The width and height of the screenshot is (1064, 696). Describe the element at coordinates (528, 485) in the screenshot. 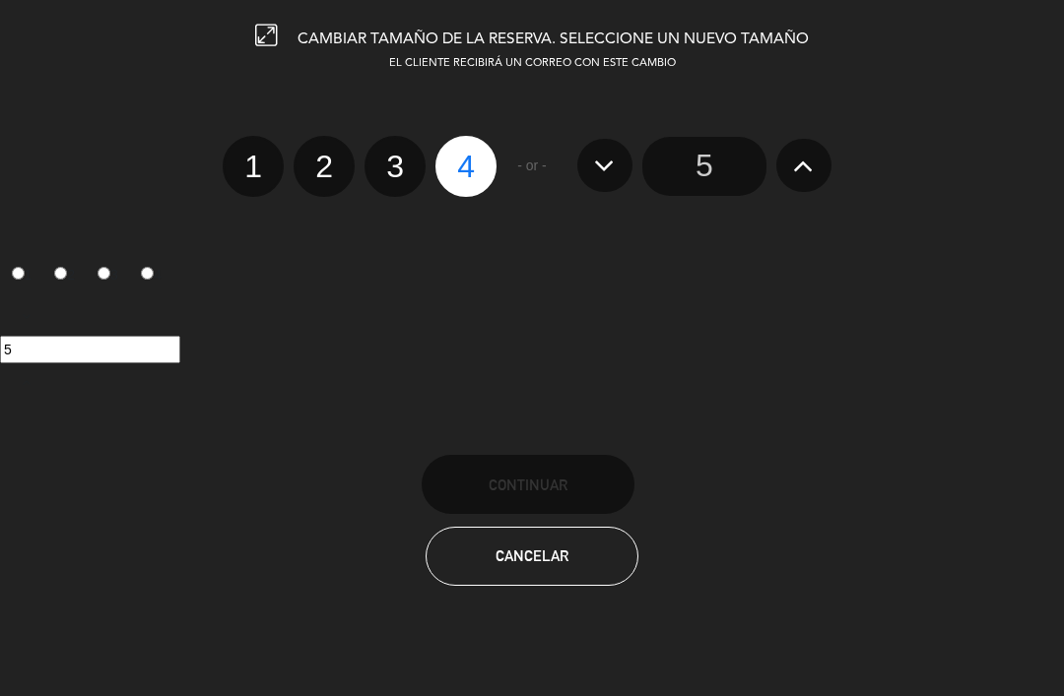

I see `span: Continuar` at that location.